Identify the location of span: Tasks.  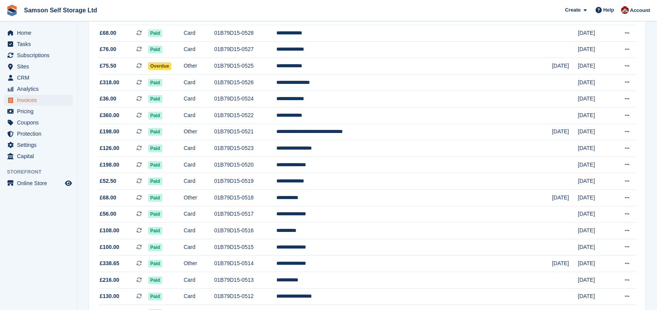
(40, 44).